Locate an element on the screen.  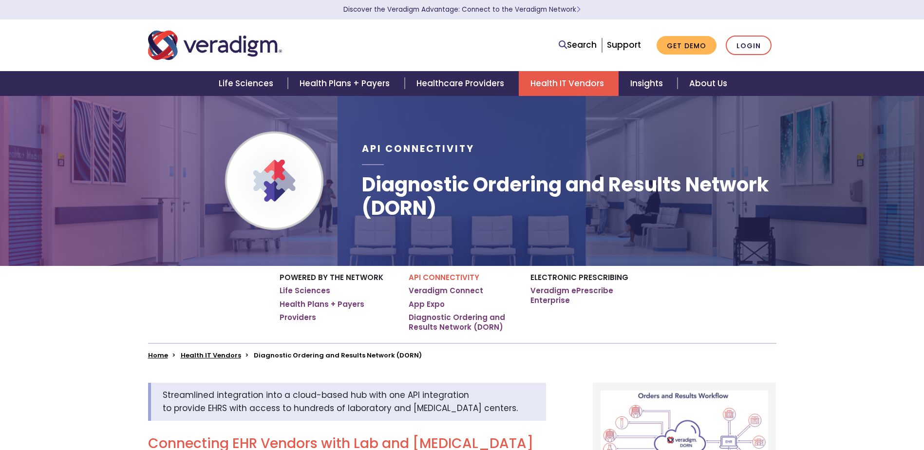
span: Learn More is located at coordinates (578, 9).